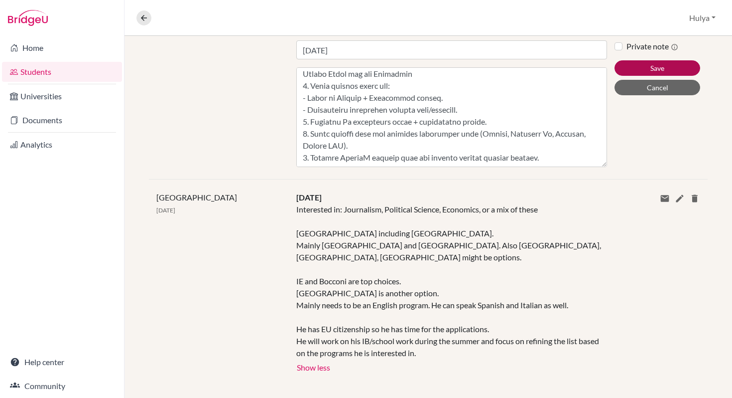 This screenshot has height=398, width=732. I want to click on input: Note title (required), so click(452, 50).